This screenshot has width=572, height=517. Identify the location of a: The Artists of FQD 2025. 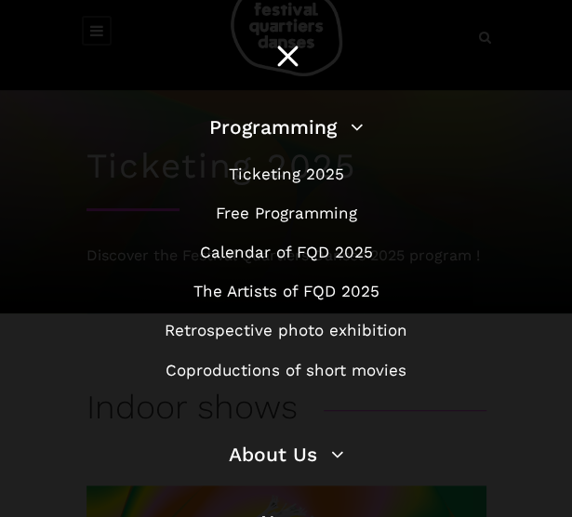
(287, 291).